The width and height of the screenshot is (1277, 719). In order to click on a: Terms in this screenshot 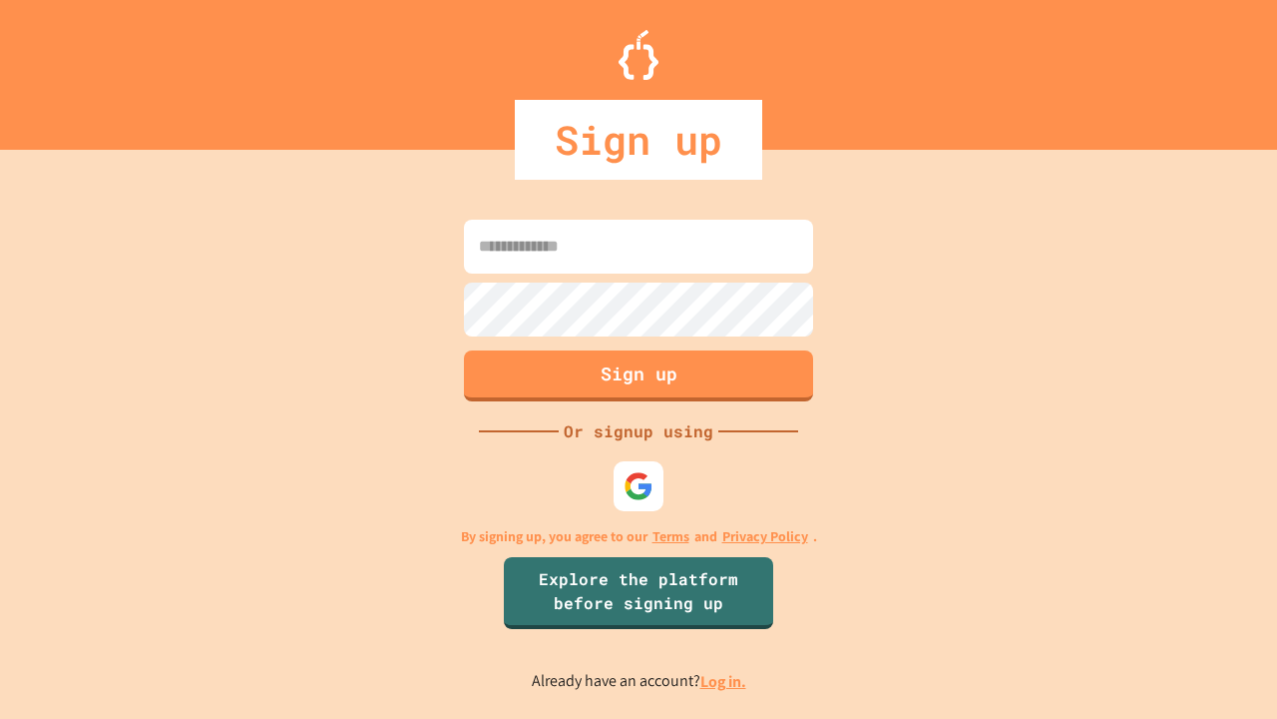, I will do `click(671, 536)`.